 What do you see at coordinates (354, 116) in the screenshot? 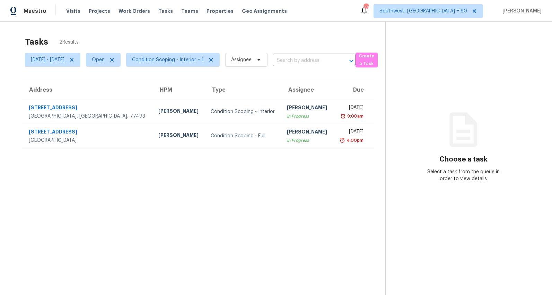
I see `div: 9:00am` at bounding box center [354, 116].